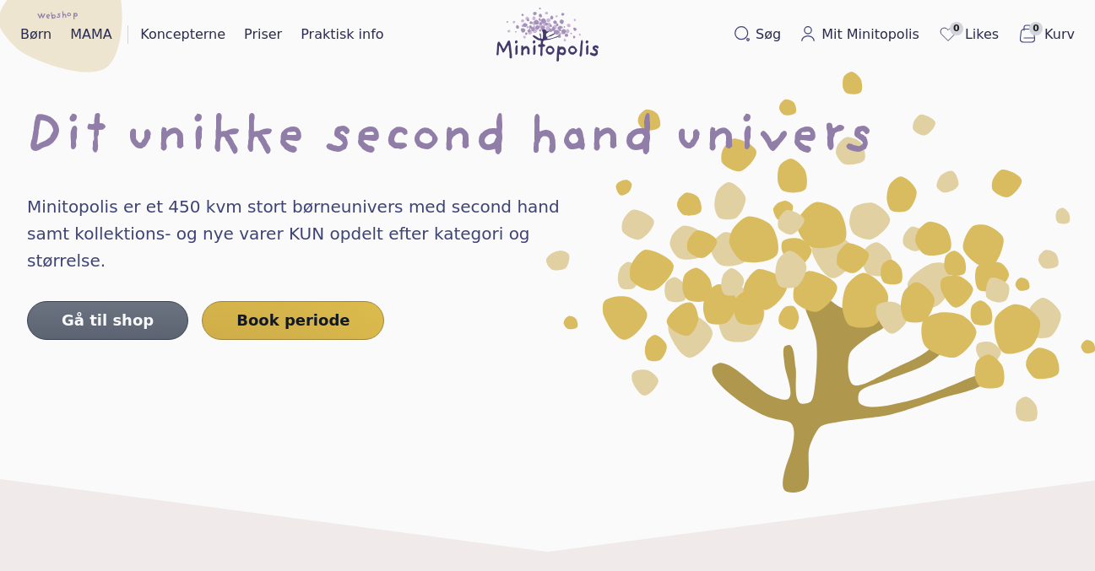  Describe the element at coordinates (859, 35) in the screenshot. I see `a: Mit Minitopolis` at that location.